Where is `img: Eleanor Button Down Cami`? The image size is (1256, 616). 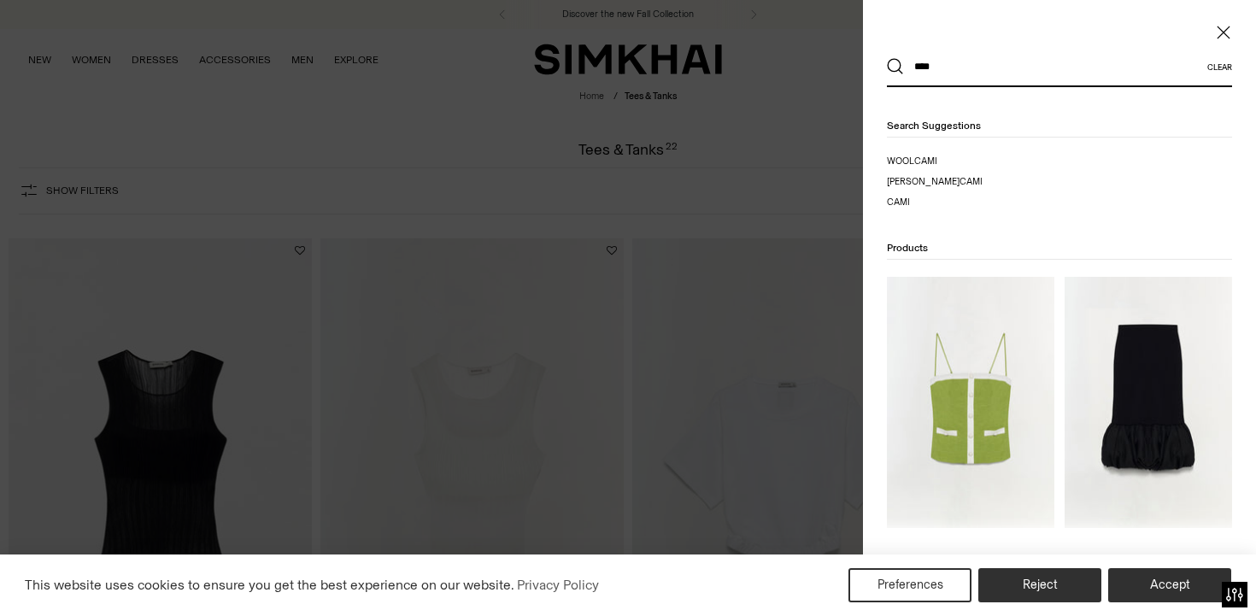
img: Eleanor Button Down Cami is located at coordinates (971, 403).